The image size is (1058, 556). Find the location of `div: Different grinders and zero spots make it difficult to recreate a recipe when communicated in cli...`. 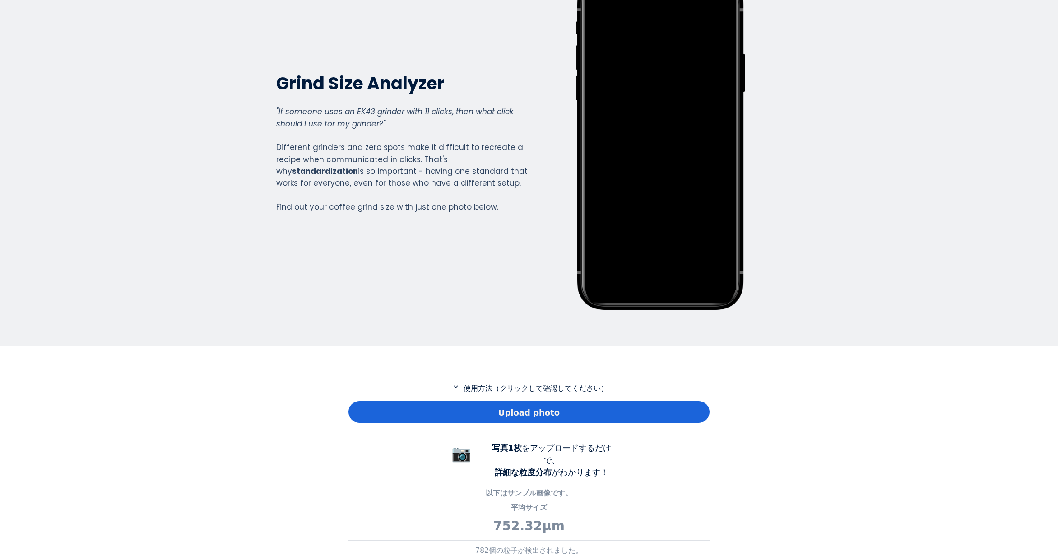

div: Different grinders and zero spots make it difficult to recreate a recipe when communicated in cli... is located at coordinates (402, 159).